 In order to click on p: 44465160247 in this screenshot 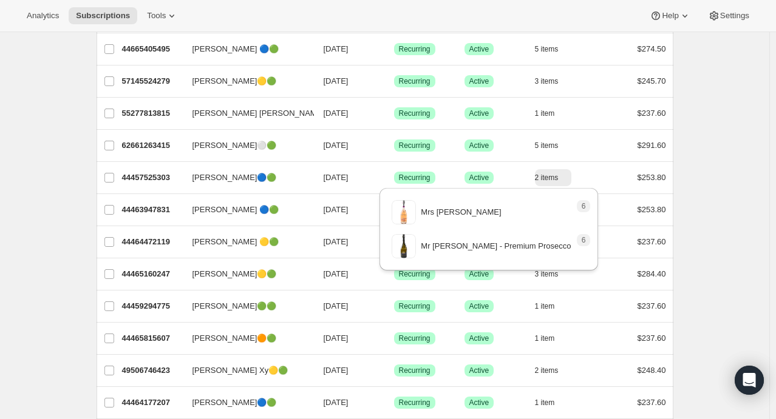, I will do `click(152, 274)`.